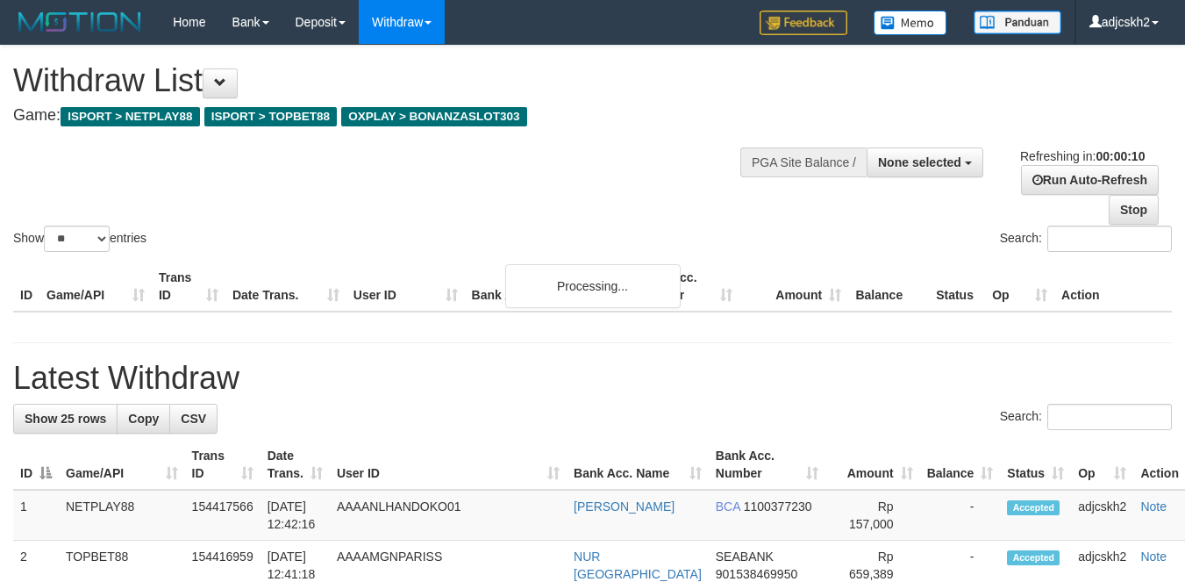 This screenshot has width=1185, height=582. What do you see at coordinates (223, 464) in the screenshot?
I see `th: Trans ID: activate to sort column ascending` at bounding box center [223, 464].